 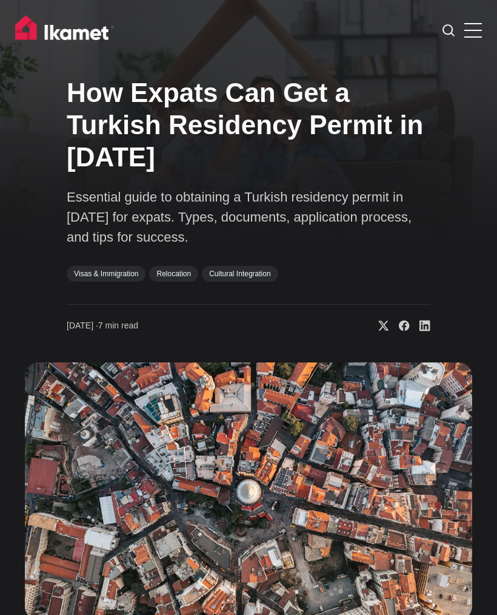 I want to click on a: Share on Linkedin, so click(x=420, y=326).